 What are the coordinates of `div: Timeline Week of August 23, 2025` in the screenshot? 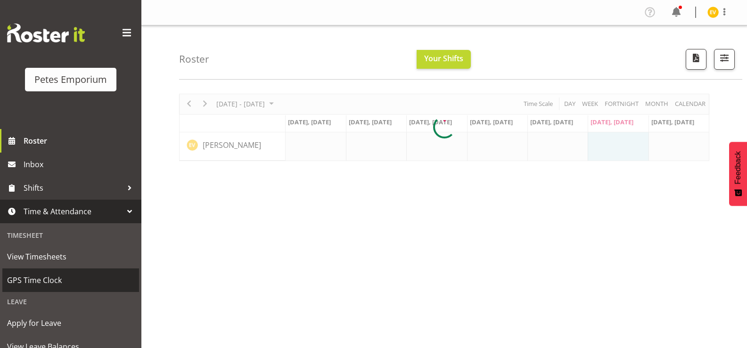 It's located at (444, 127).